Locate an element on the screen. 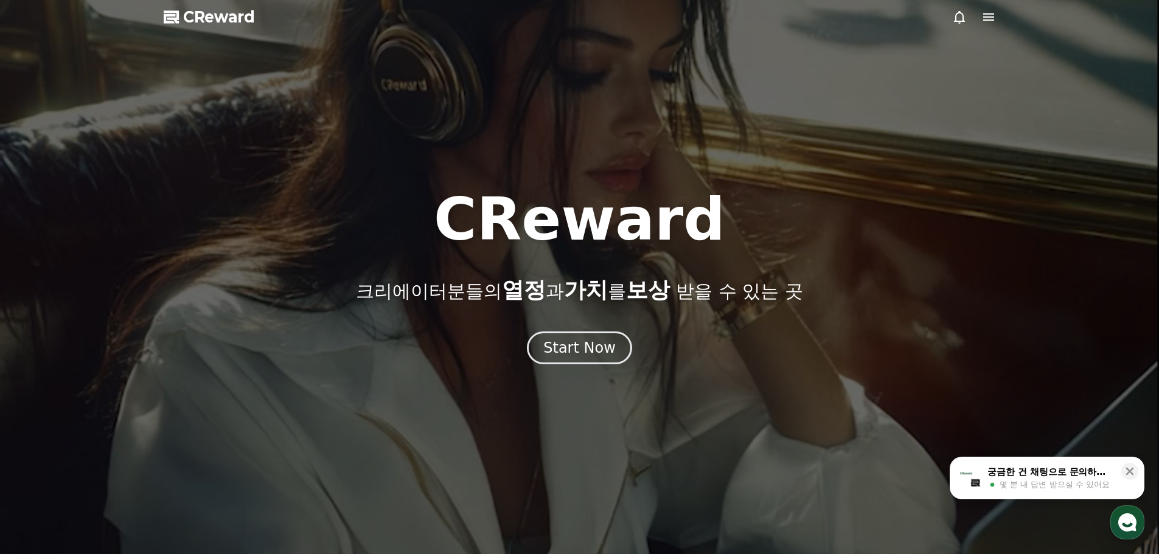 The height and width of the screenshot is (554, 1159). button: Start Now is located at coordinates (579, 348).